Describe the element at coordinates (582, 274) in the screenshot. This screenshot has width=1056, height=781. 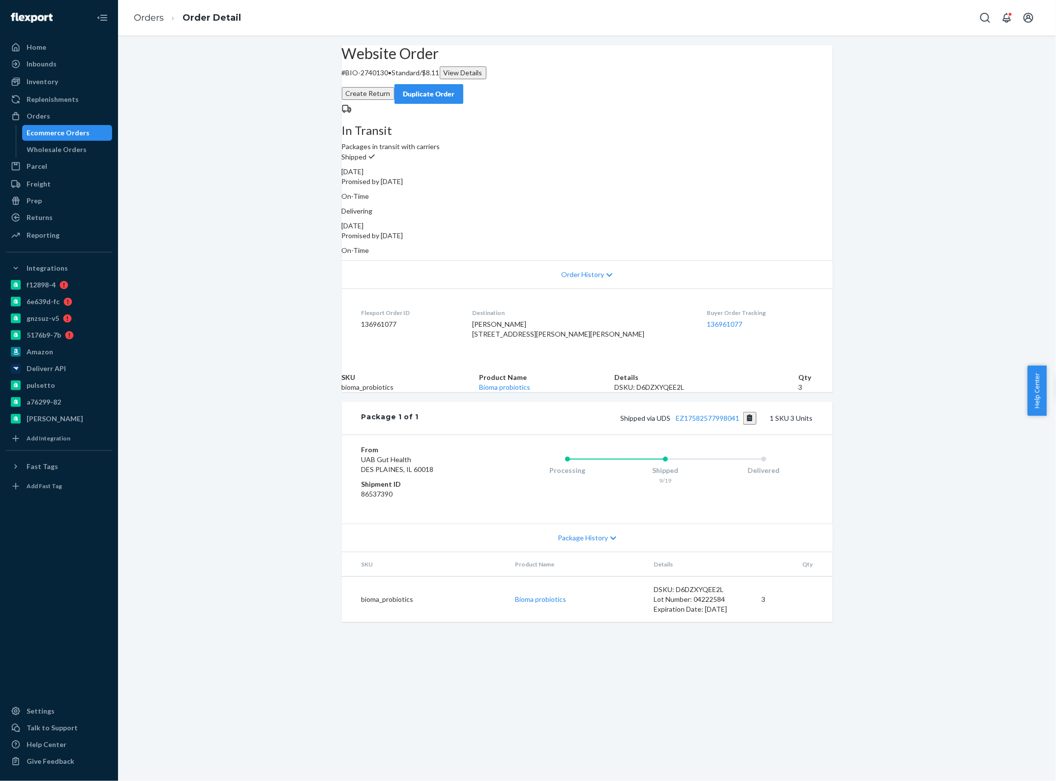
I see `span: Order History` at that location.